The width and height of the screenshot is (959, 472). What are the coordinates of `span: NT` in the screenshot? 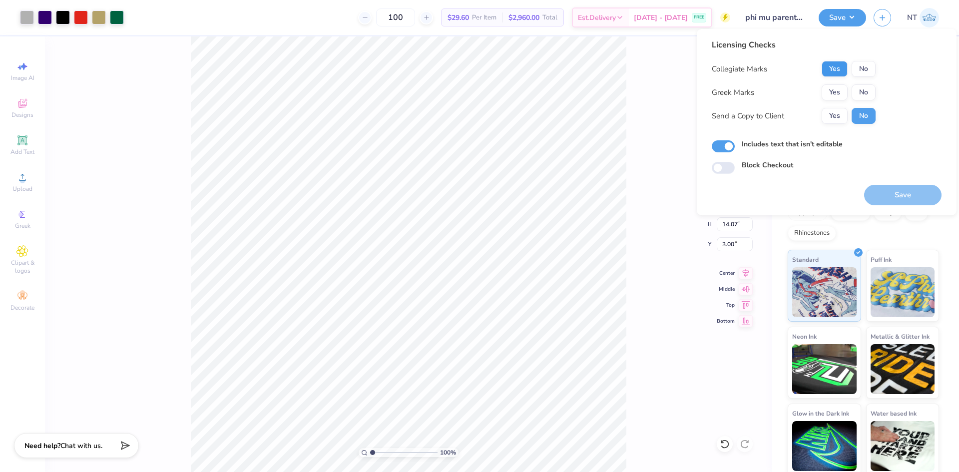 It's located at (912, 17).